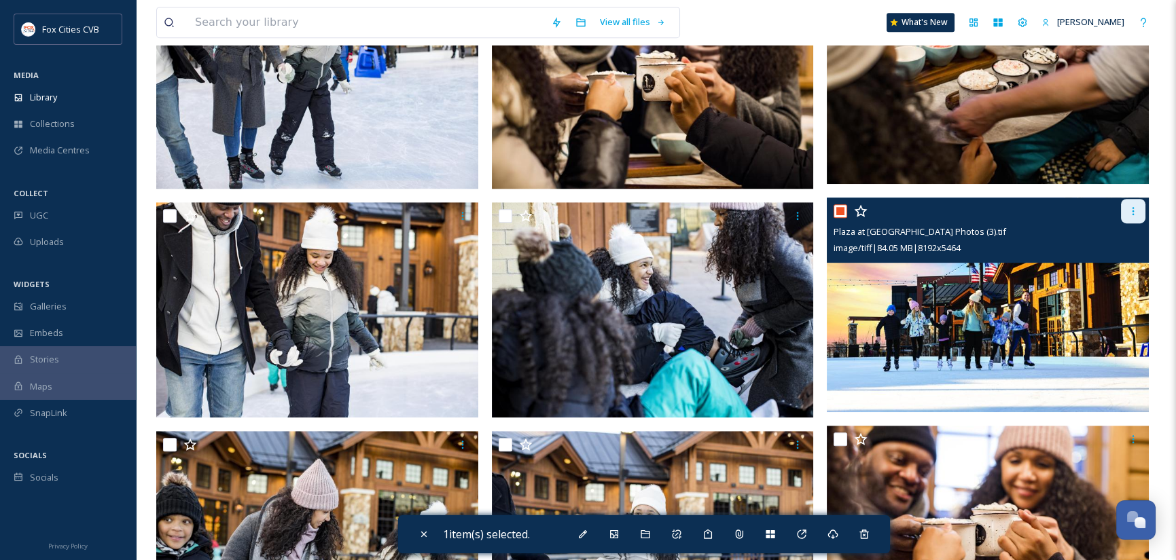 The height and width of the screenshot is (560, 1176). I want to click on input: Search your library, so click(366, 22).